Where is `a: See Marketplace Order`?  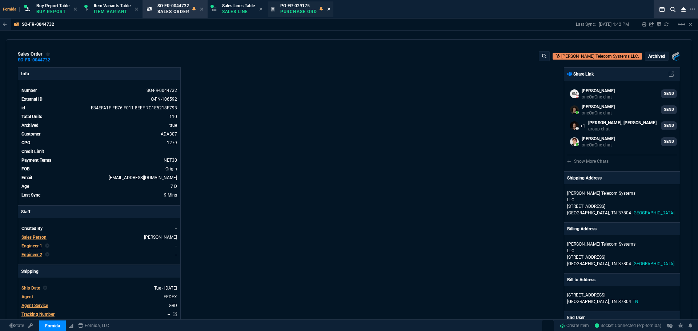
a: See Marketplace Order is located at coordinates (164, 99).